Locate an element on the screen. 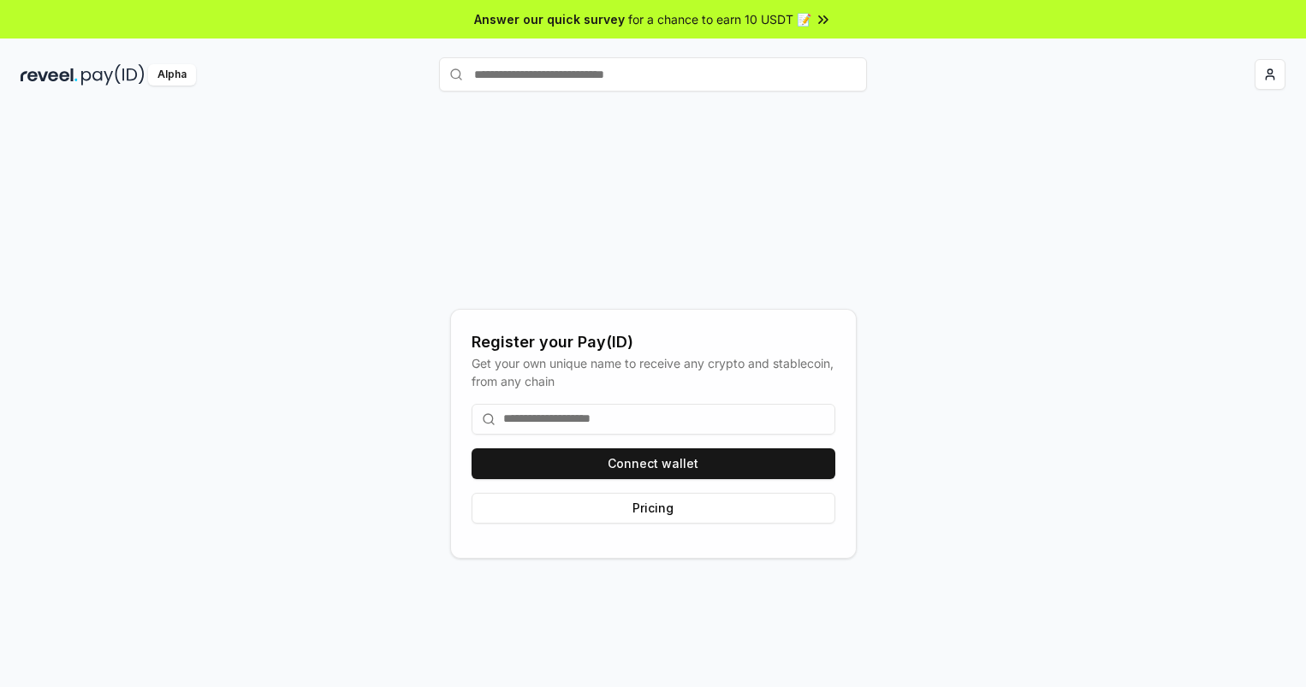  span: for a chance to earn 10 USDT 📝 is located at coordinates (720, 19).